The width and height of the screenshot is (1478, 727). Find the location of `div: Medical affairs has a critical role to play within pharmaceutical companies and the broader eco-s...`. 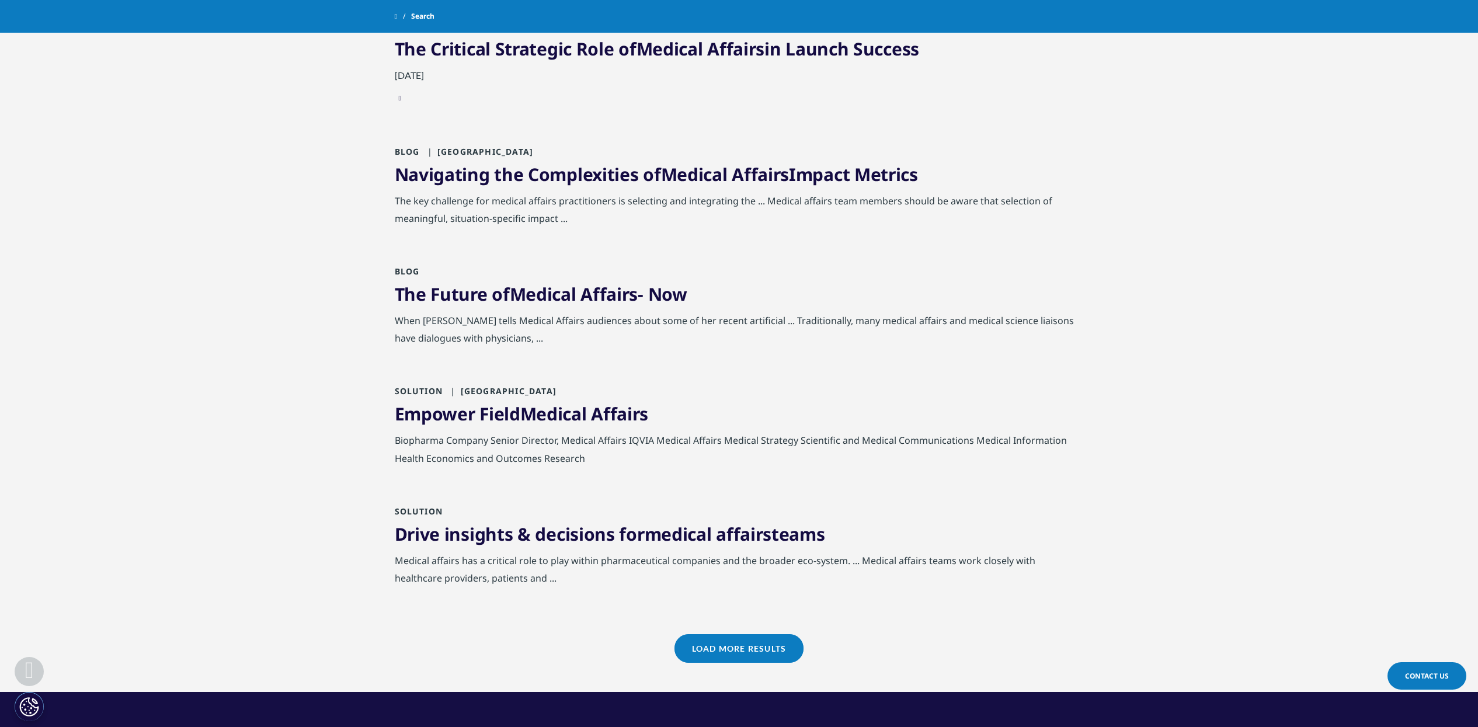

div: Medical affairs has a critical role to play within pharmaceutical companies and the broader eco-s... is located at coordinates (739, 572).